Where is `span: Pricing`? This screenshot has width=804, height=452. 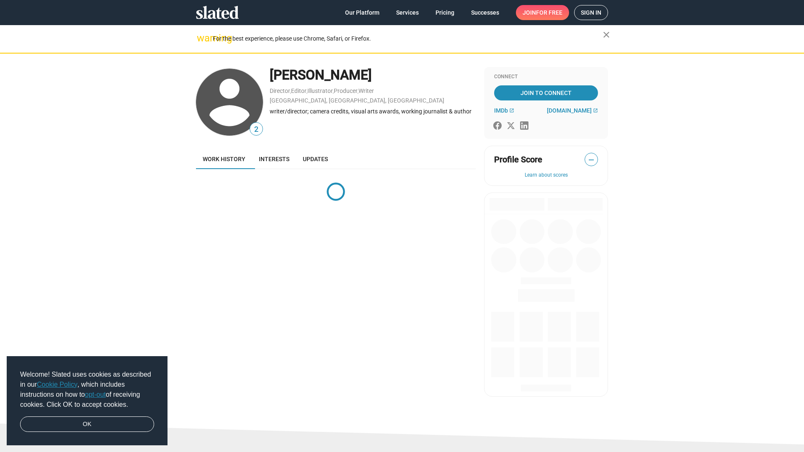
span: Pricing is located at coordinates (445, 13).